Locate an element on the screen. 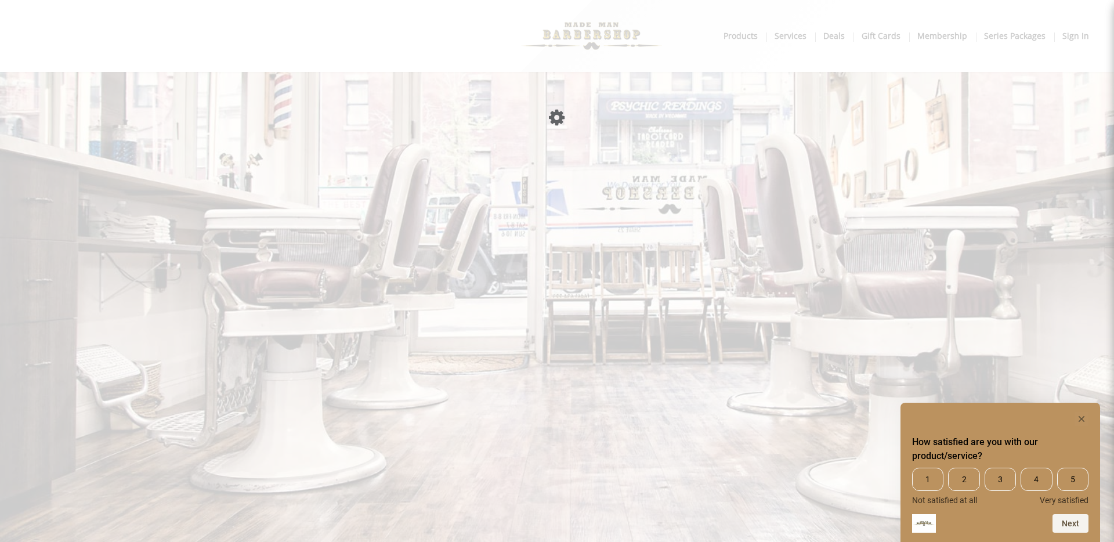 This screenshot has width=1114, height=542. span: 1 is located at coordinates (927, 479).